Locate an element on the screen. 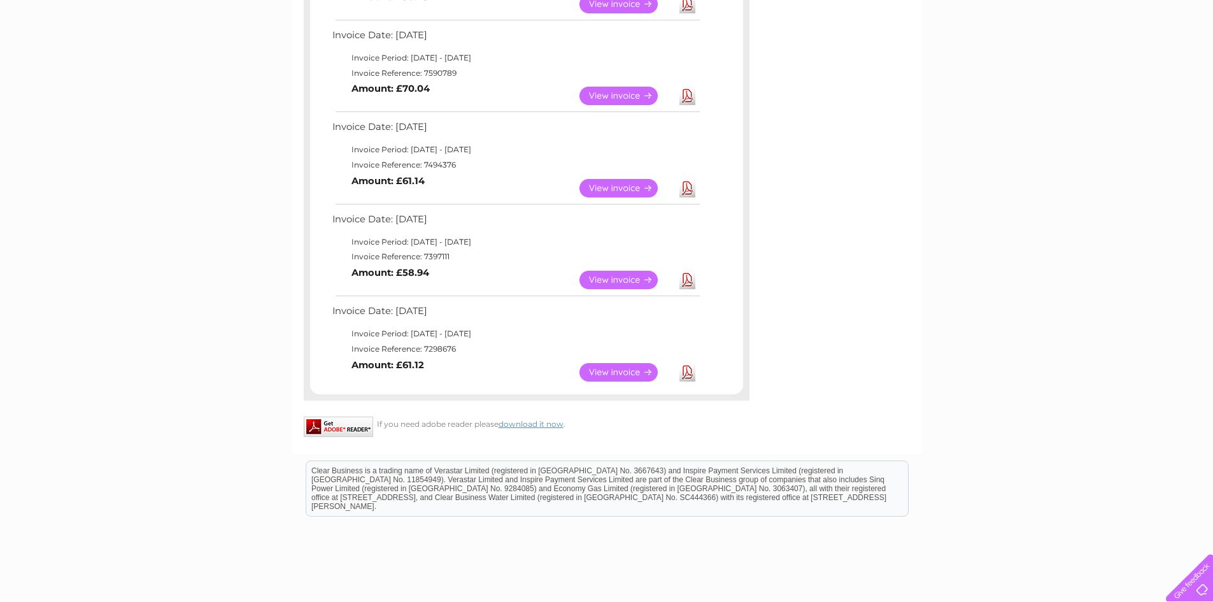 The width and height of the screenshot is (1213, 602). a: 0333 014 3131 is located at coordinates (1017, 14).